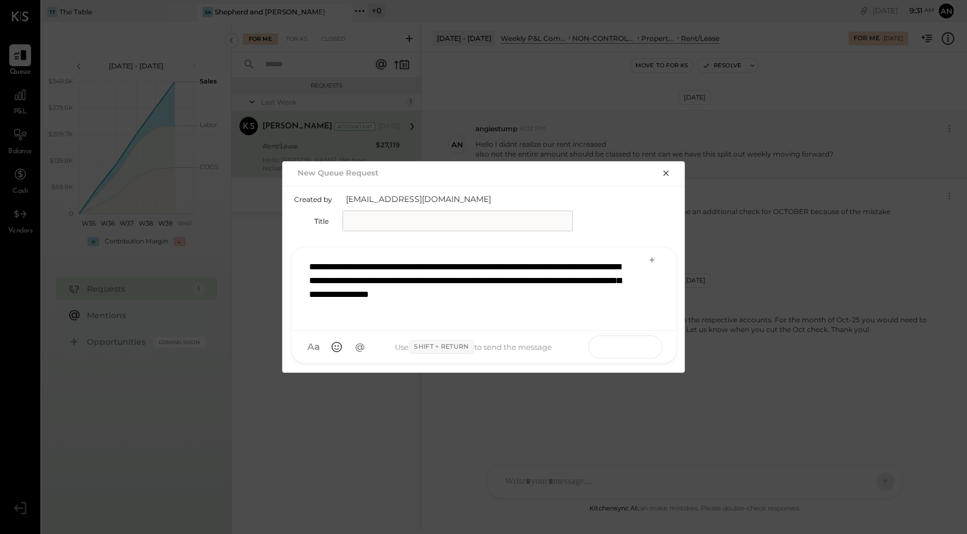 Image resolution: width=967 pixels, height=534 pixels. Describe the element at coordinates (441, 347) in the screenshot. I see `span: Shift + Return` at that location.